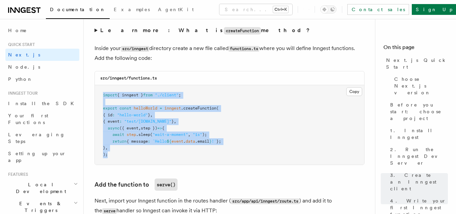 The width and height of the screenshot is (456, 214). Describe the element at coordinates (143, 134) in the screenshot. I see `span: .sleep` at that location.